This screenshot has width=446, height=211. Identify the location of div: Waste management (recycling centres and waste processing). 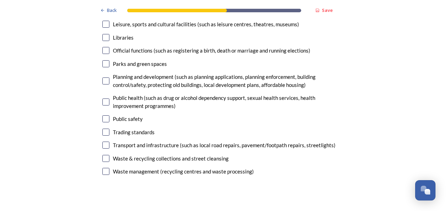
(183, 171).